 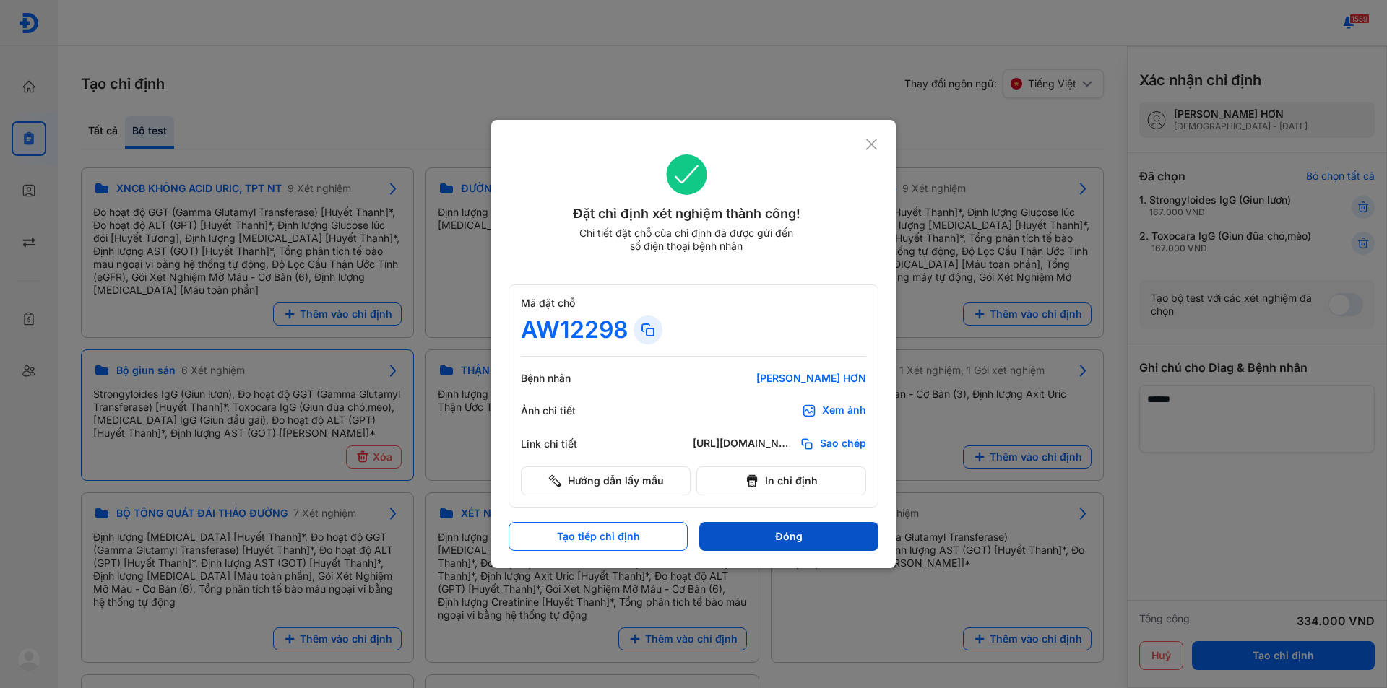 I want to click on button: Hướng dẫn lấy mẫu, so click(x=605, y=481).